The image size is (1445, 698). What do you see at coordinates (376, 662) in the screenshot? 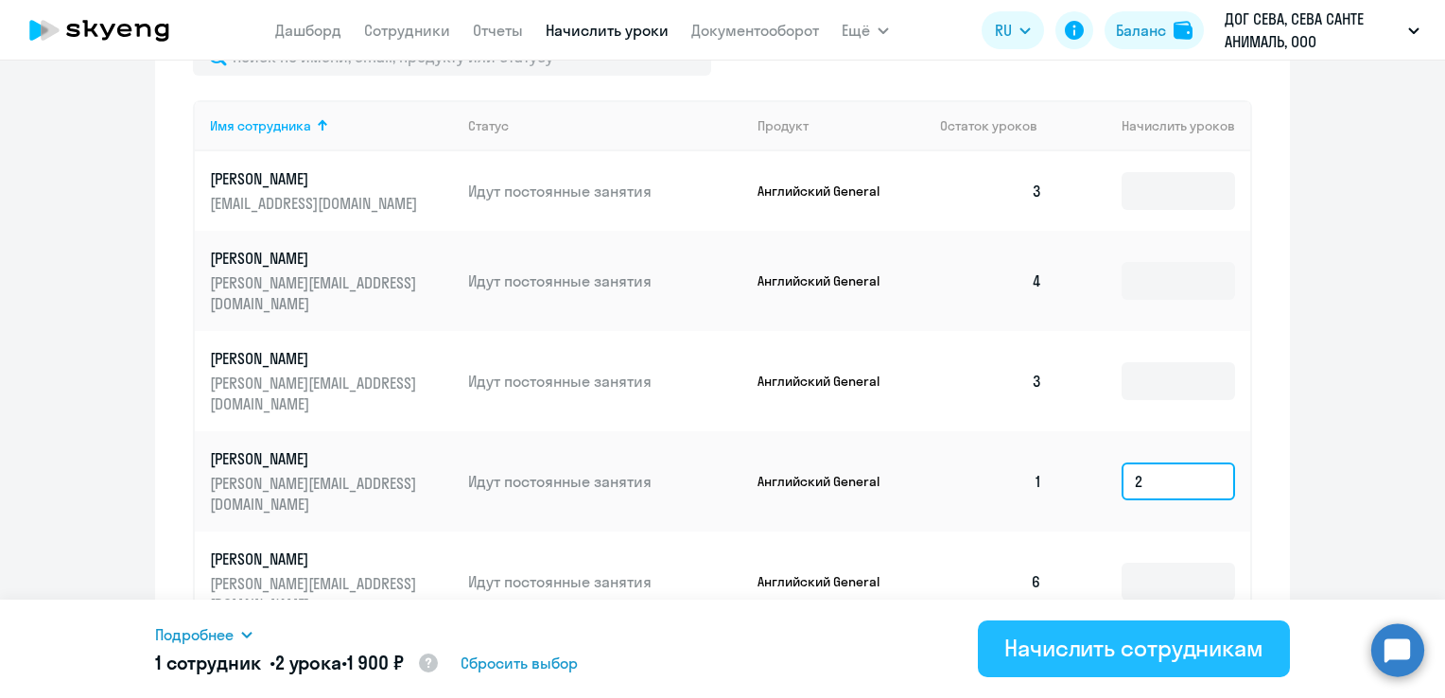
I see `span: 1 900 ₽` at bounding box center [376, 662].